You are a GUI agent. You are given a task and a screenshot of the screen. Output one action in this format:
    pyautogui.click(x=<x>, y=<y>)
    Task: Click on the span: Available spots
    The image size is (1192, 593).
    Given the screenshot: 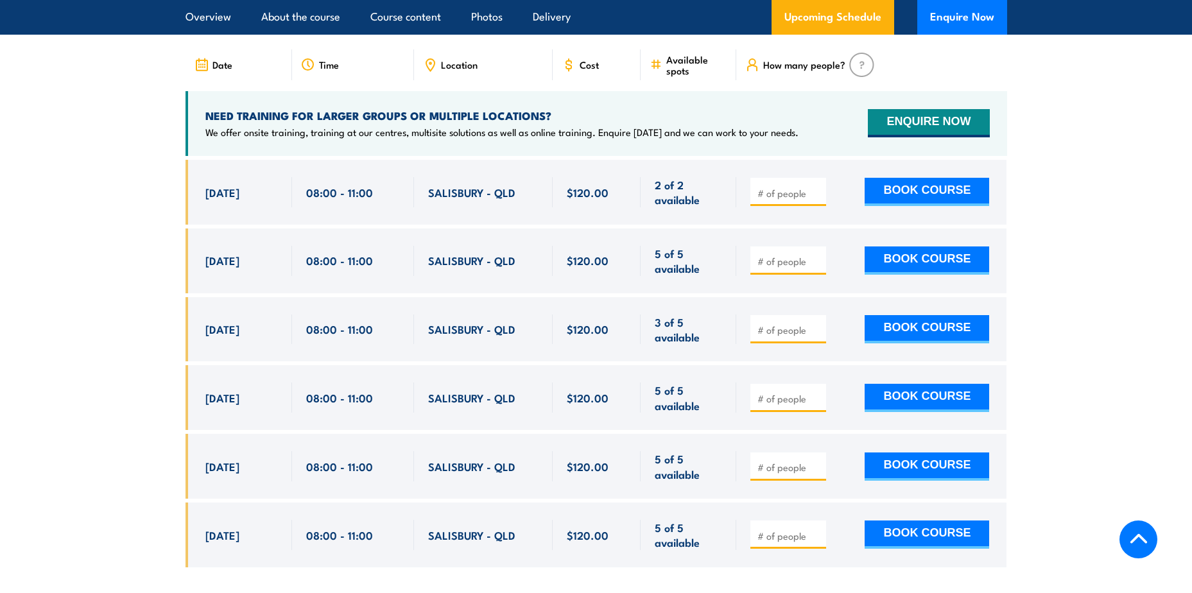 What is the action you would take?
    pyautogui.click(x=697, y=65)
    